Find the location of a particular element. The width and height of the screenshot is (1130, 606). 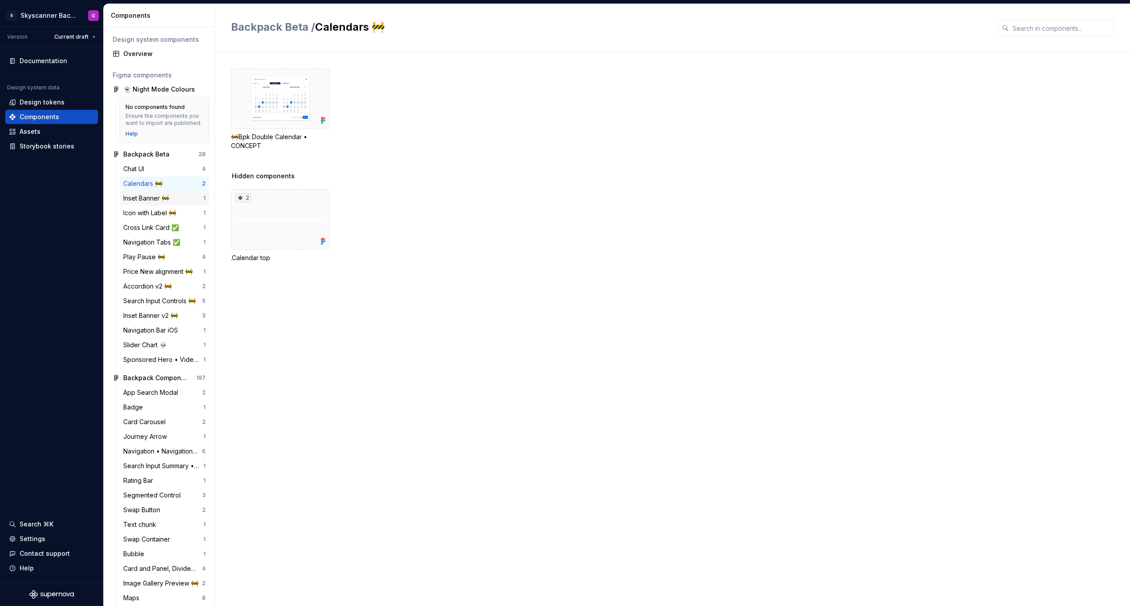

div: Rating Bar is located at coordinates (140, 481).